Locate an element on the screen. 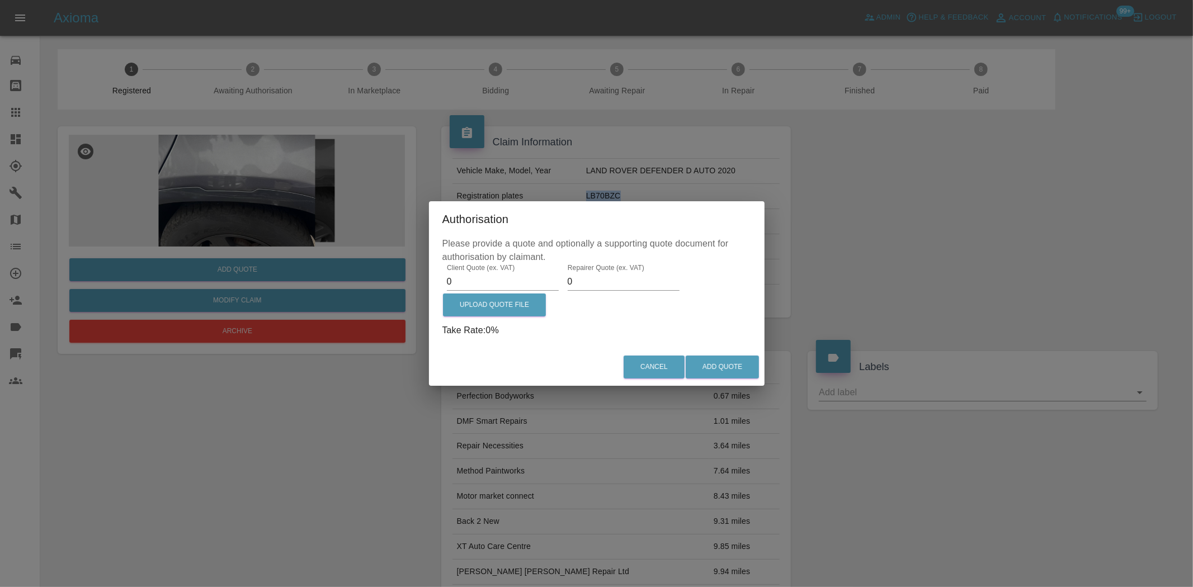 The height and width of the screenshot is (587, 1193). h2: Authorisation is located at coordinates (597, 219).